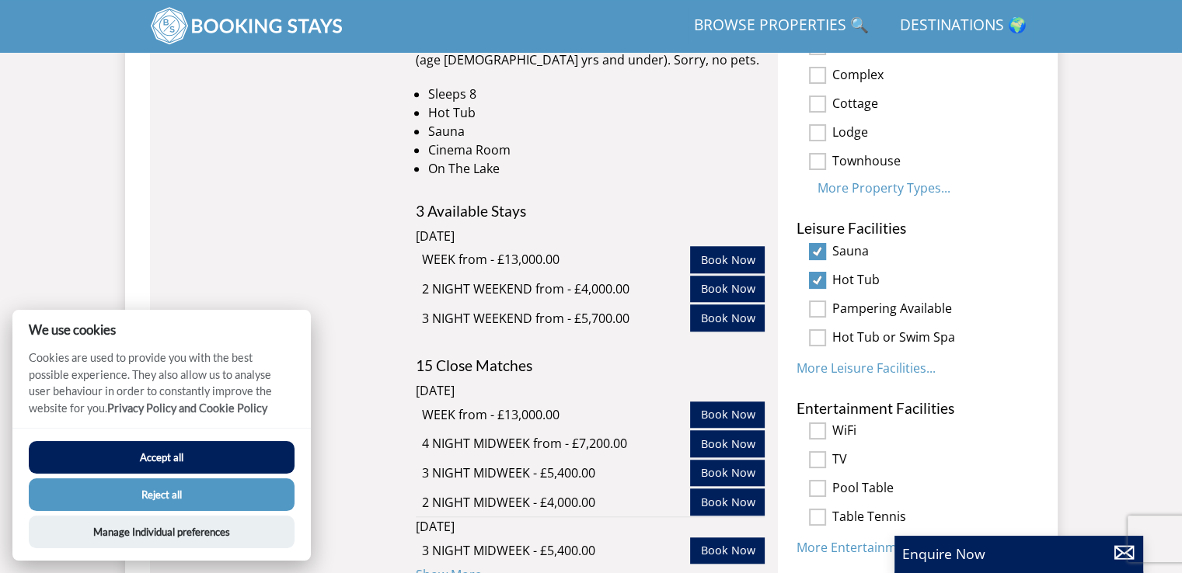 Image resolution: width=1182 pixels, height=573 pixels. Describe the element at coordinates (162, 329) in the screenshot. I see `h2: We use cookies` at that location.